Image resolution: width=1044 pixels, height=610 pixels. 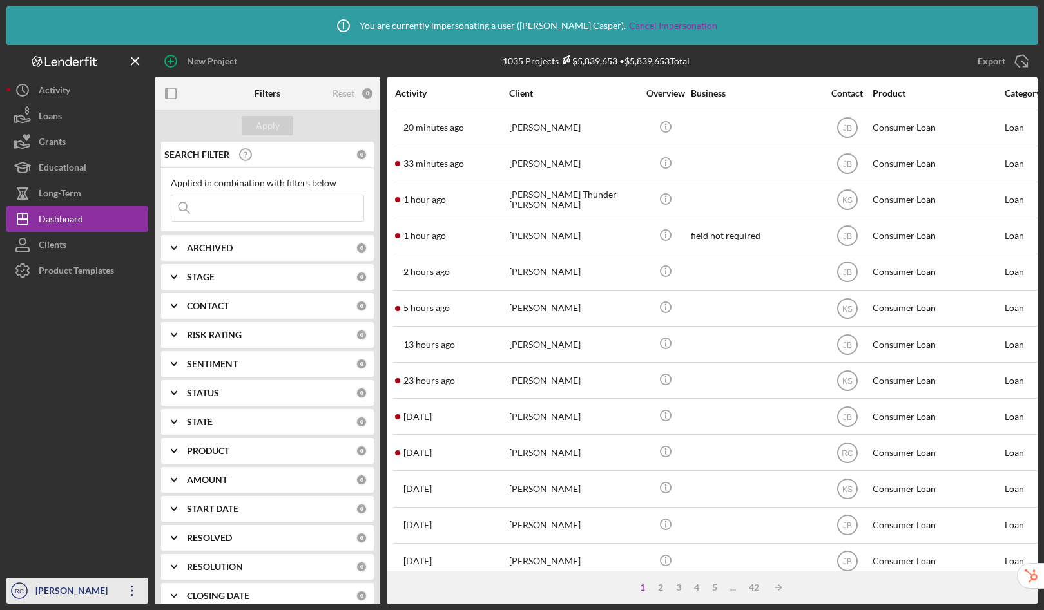 I want to click on b: RESOLVED, so click(x=209, y=538).